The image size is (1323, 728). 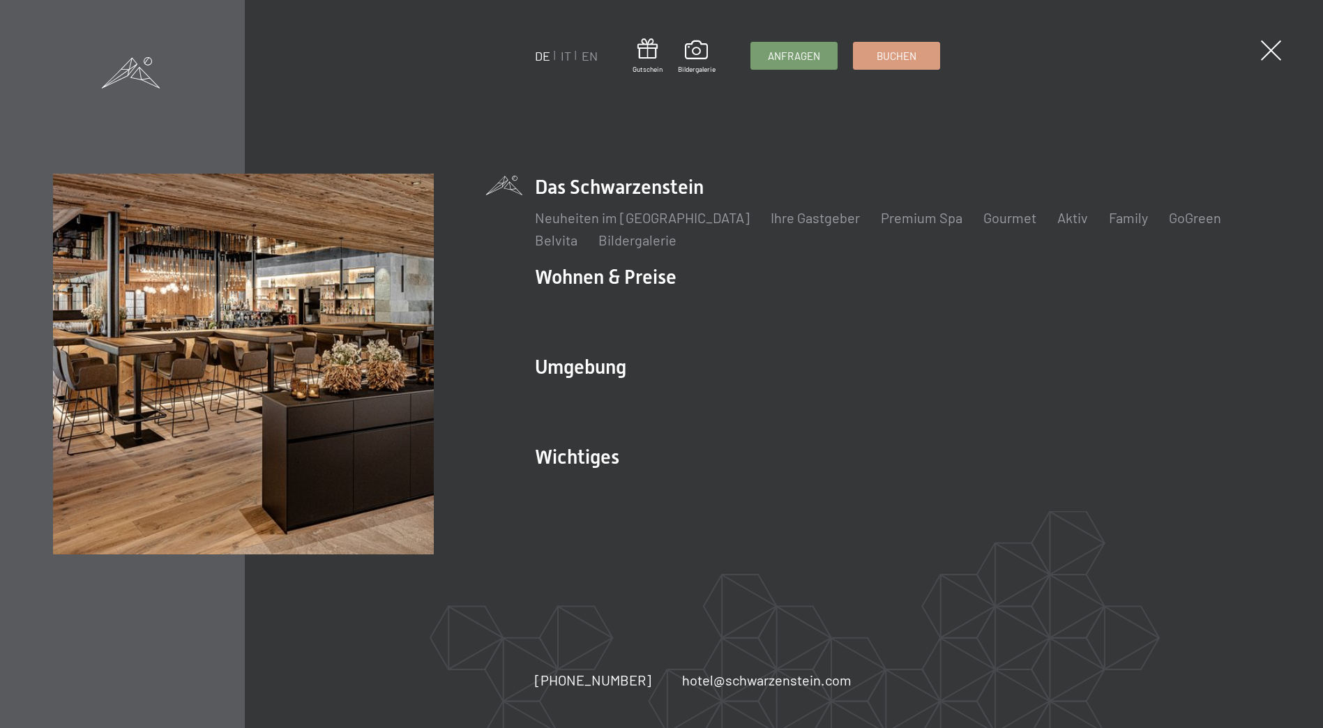 What do you see at coordinates (815, 218) in the screenshot?
I see `a: Ihre Gastgeber` at bounding box center [815, 218].